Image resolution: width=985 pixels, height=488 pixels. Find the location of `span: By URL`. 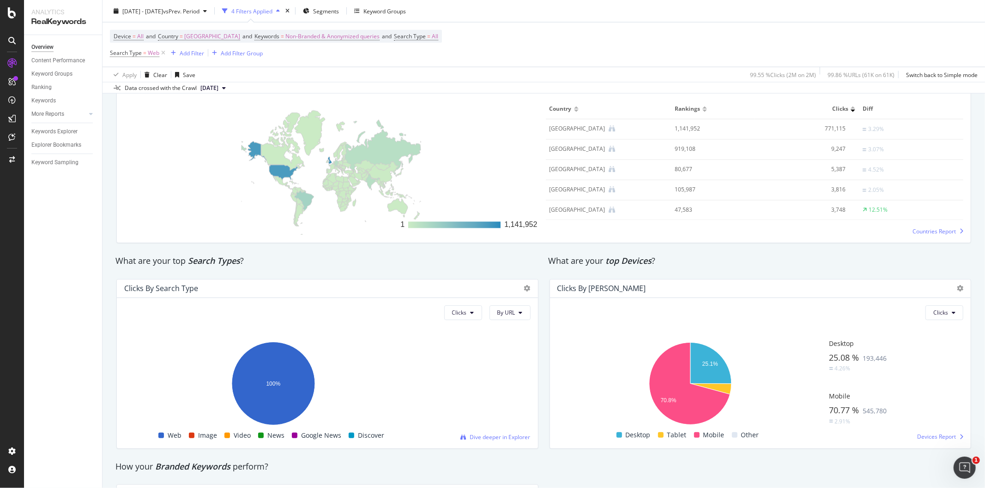

span: By URL is located at coordinates (506, 312).